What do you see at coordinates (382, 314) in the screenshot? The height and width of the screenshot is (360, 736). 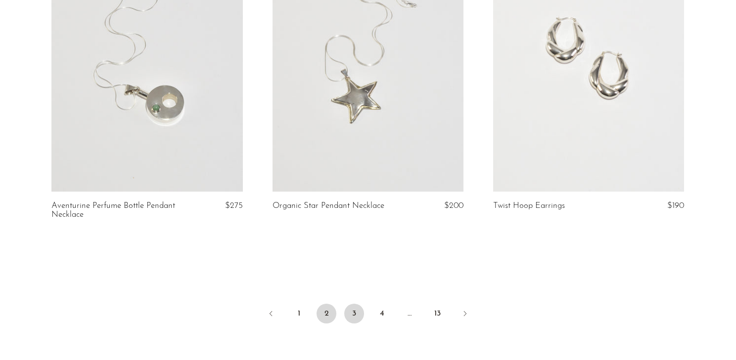 I see `a: 4` at bounding box center [382, 314].